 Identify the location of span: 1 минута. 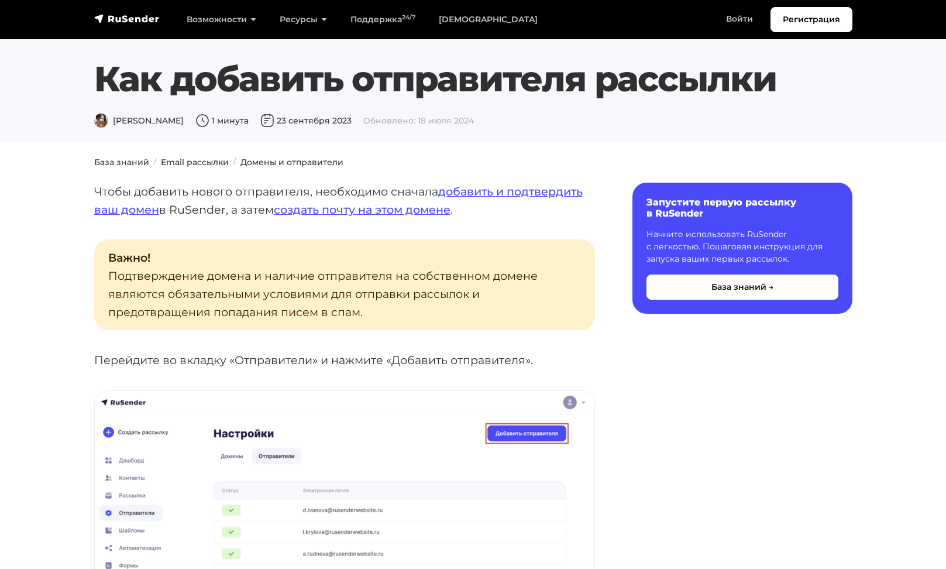
(222, 121).